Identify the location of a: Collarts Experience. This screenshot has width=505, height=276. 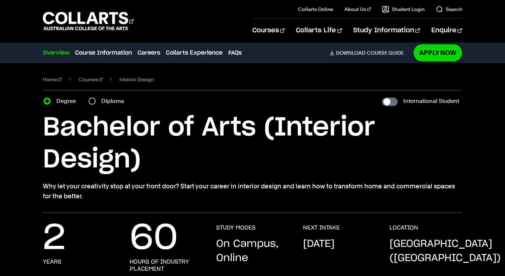
(194, 53).